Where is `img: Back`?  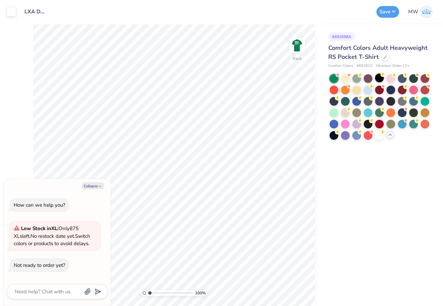 img: Back is located at coordinates (297, 46).